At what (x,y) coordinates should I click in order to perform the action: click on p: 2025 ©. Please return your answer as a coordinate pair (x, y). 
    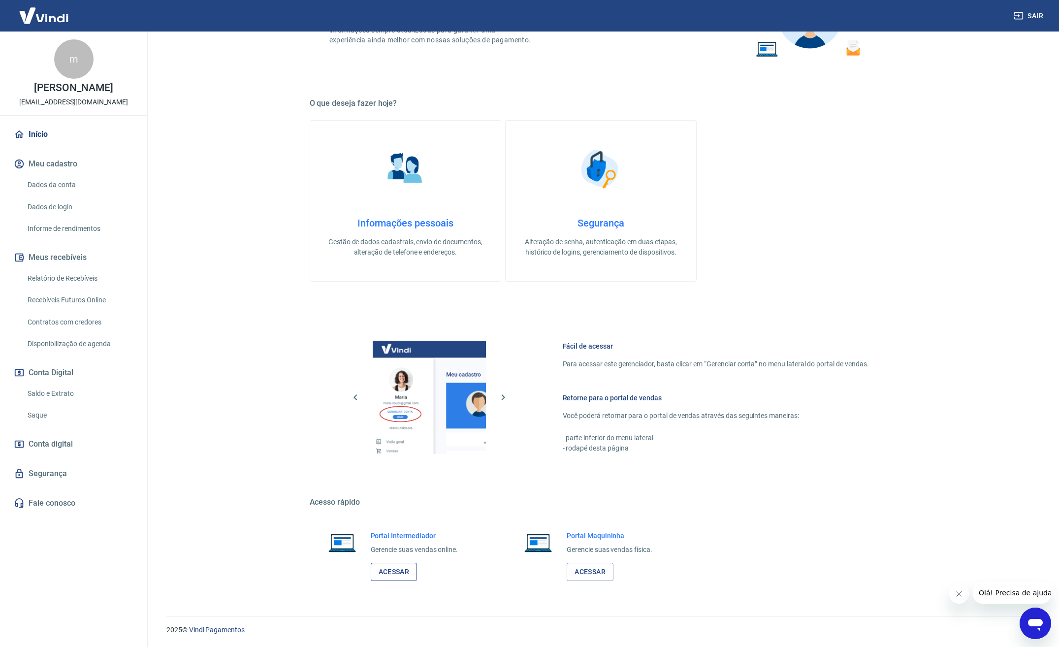
    Looking at the image, I should click on (601, 630).